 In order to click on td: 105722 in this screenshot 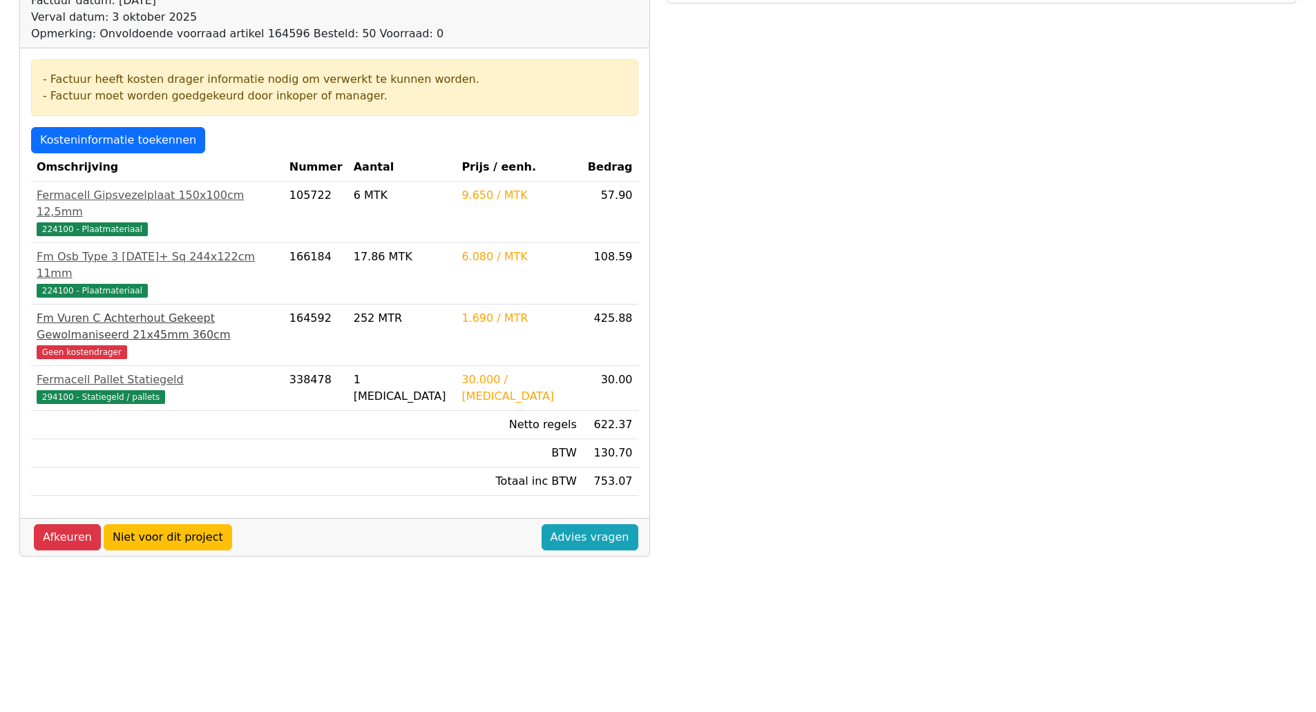, I will do `click(316, 212)`.